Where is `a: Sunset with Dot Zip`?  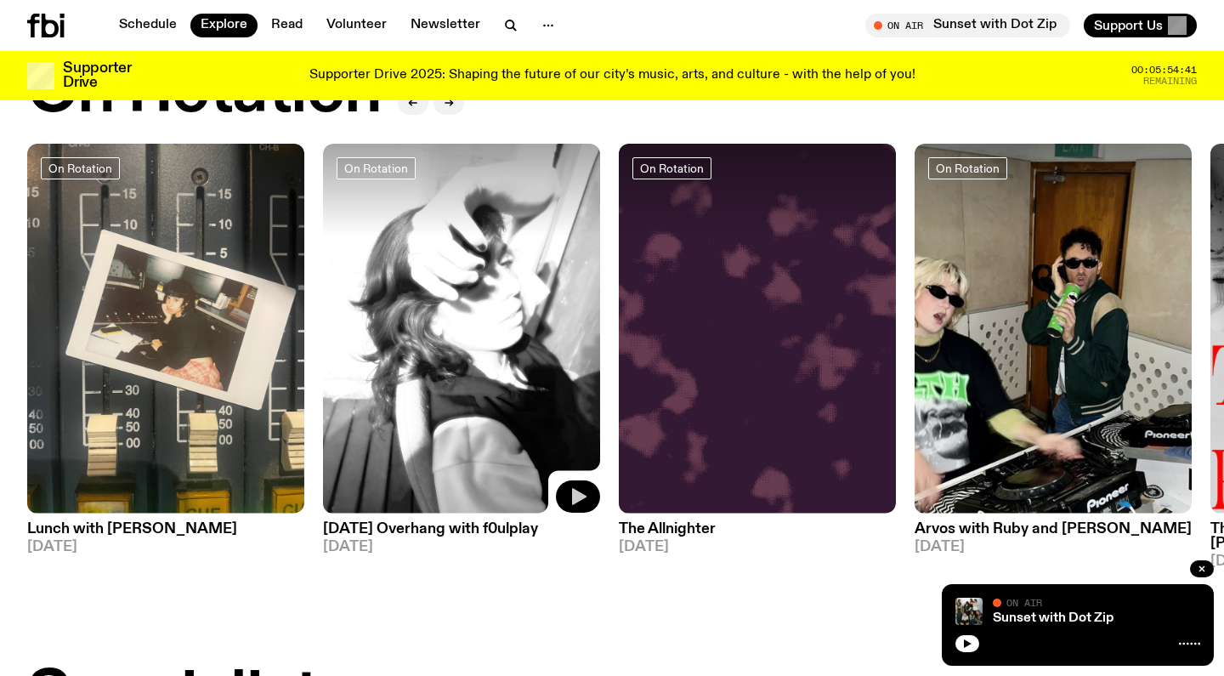 a: Sunset with Dot Zip is located at coordinates (1053, 618).